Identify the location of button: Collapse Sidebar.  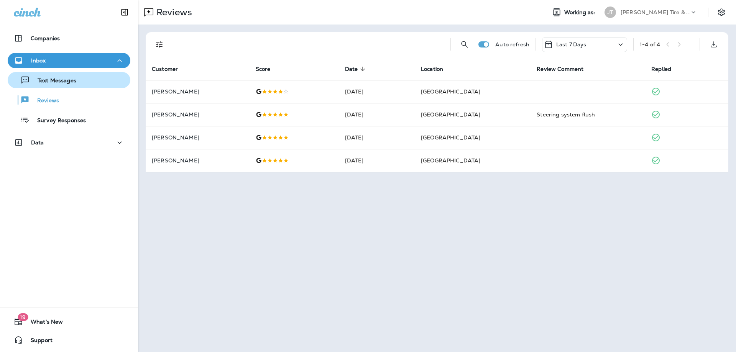
(125, 12).